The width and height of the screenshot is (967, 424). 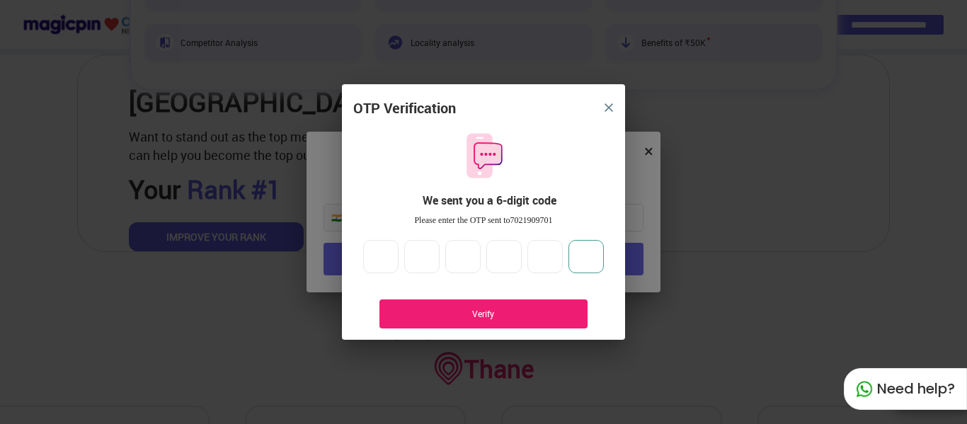 I want to click on div: Need help?, so click(x=905, y=389).